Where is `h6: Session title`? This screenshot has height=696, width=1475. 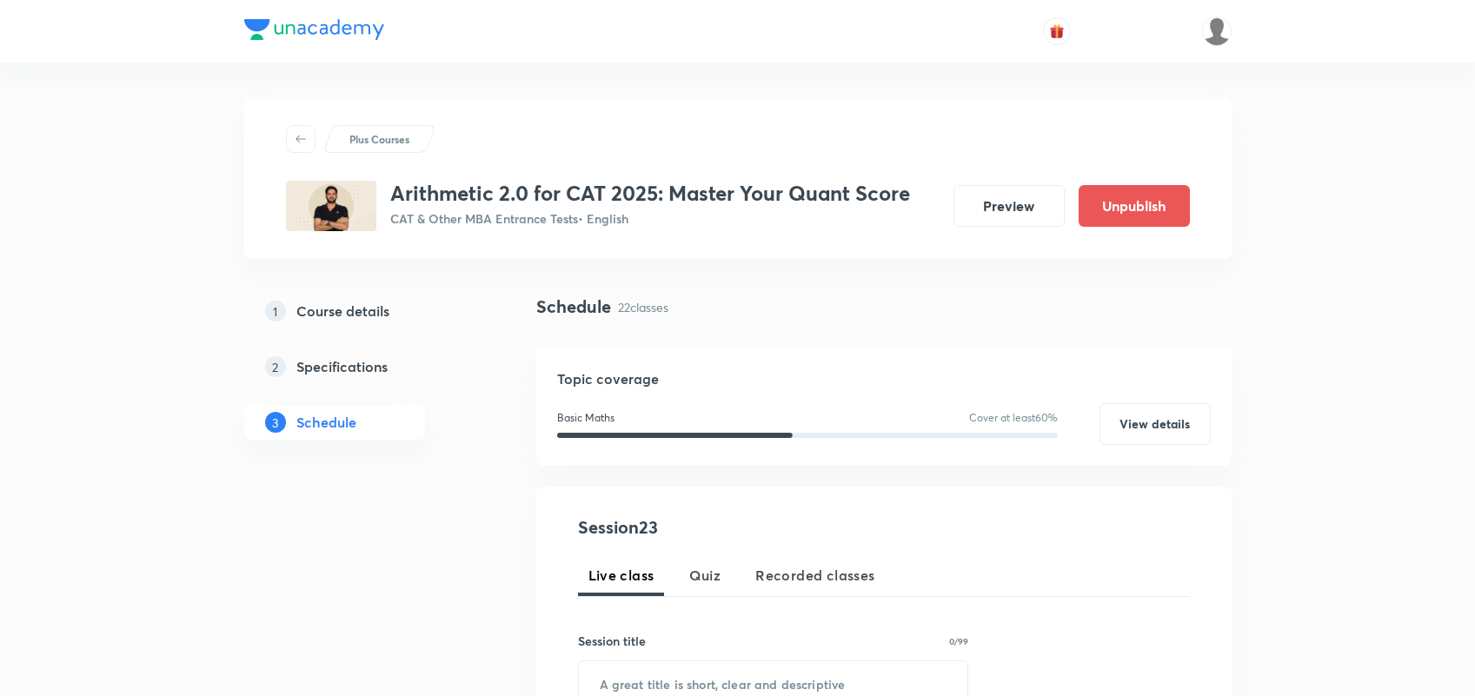
h6: Session title is located at coordinates (612, 641).